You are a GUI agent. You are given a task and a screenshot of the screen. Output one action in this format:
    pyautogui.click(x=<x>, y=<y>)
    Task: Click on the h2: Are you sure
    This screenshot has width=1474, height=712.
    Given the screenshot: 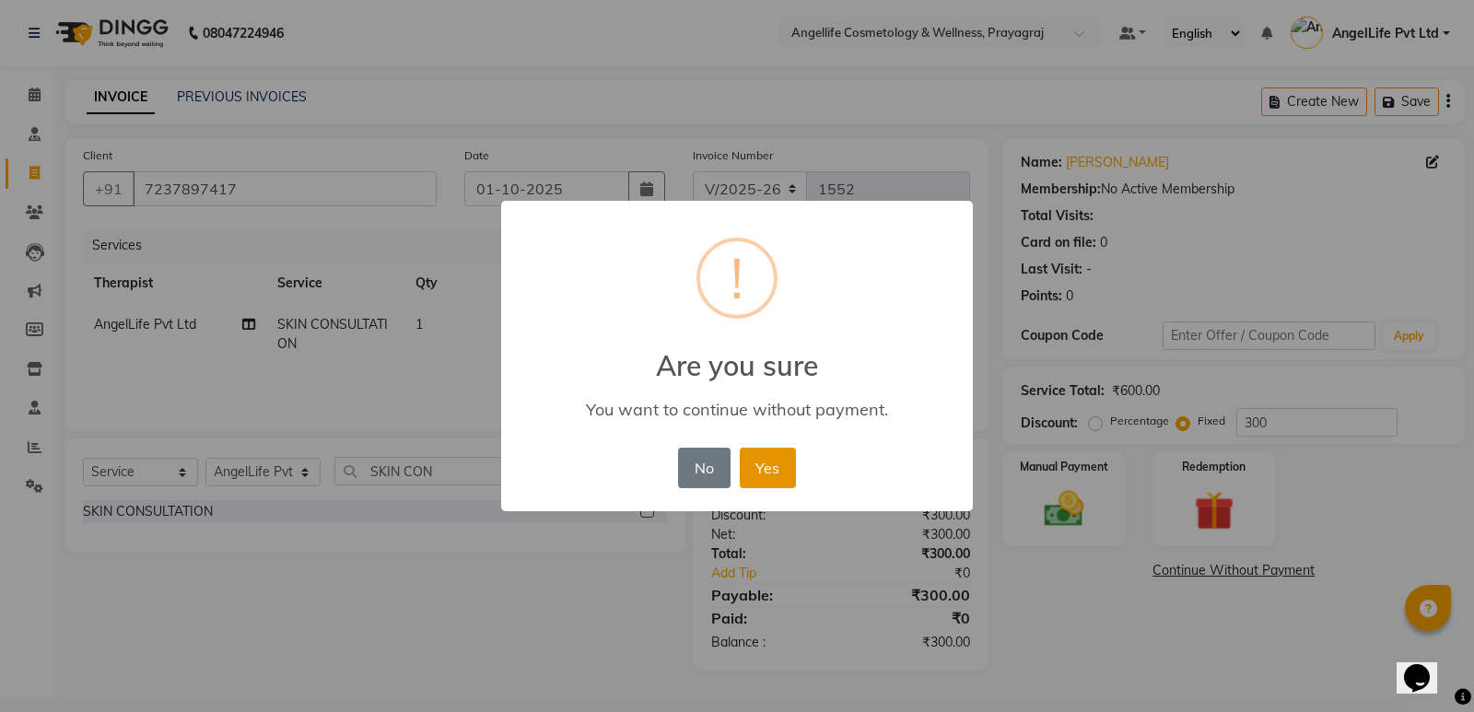 What is the action you would take?
    pyautogui.click(x=737, y=355)
    